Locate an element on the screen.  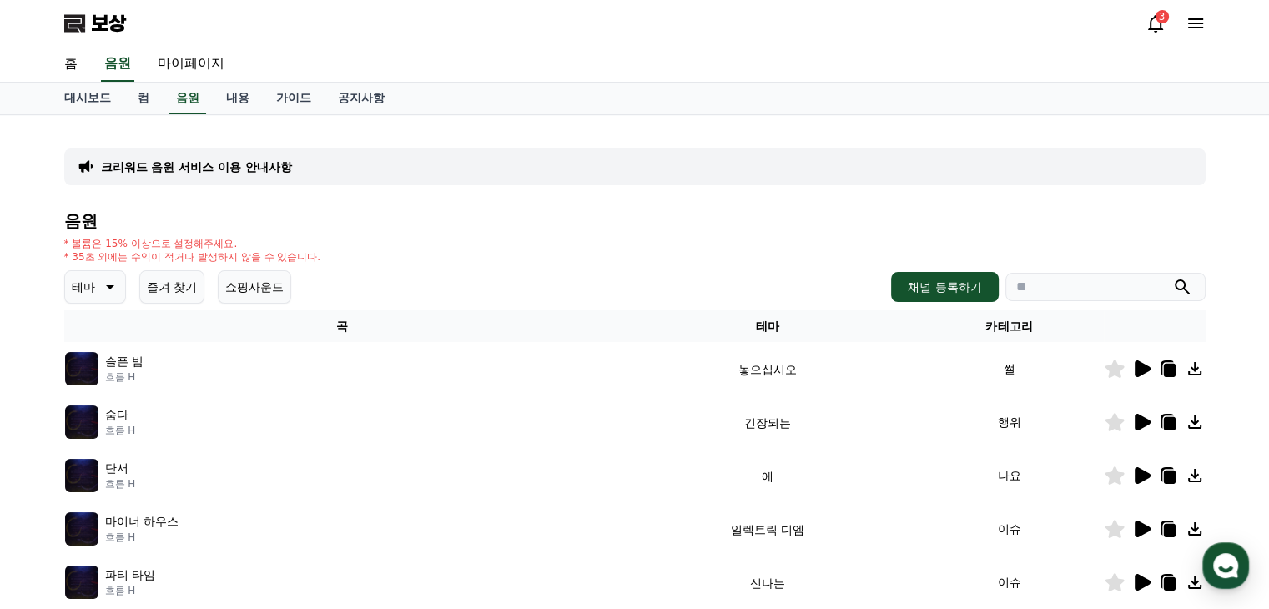
font: 신나는 is located at coordinates (768, 583).